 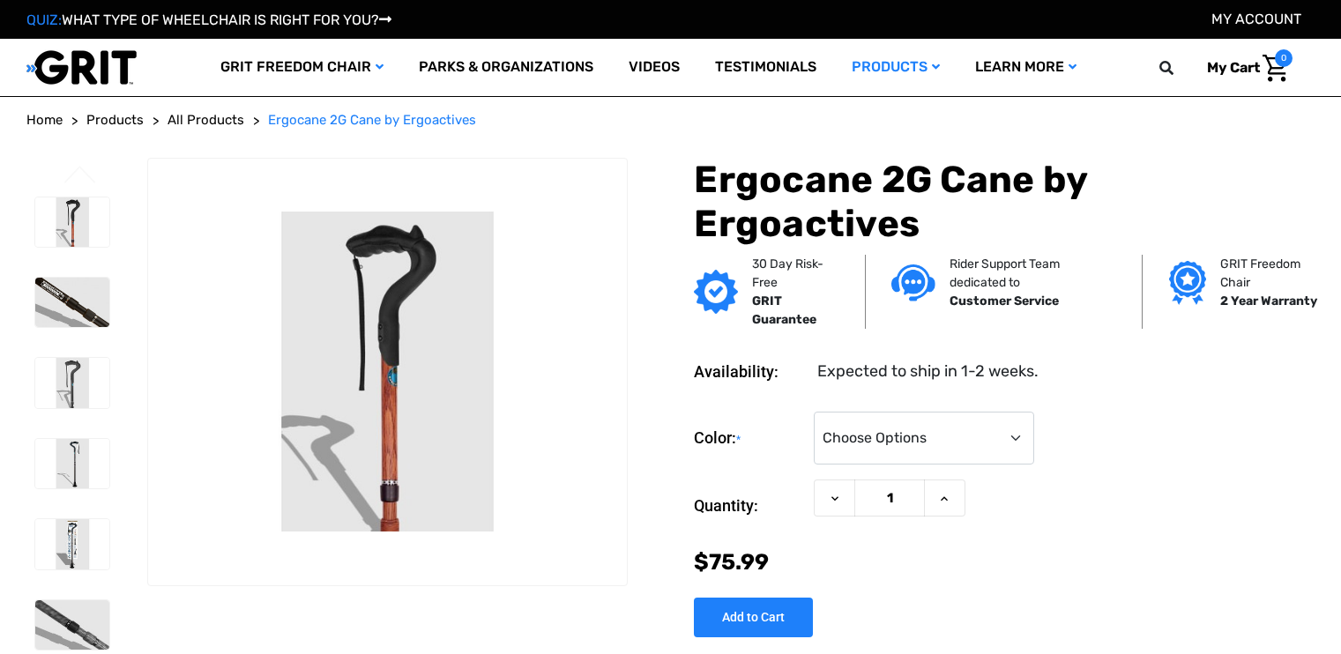 I want to click on a: Testimonials, so click(x=765, y=67).